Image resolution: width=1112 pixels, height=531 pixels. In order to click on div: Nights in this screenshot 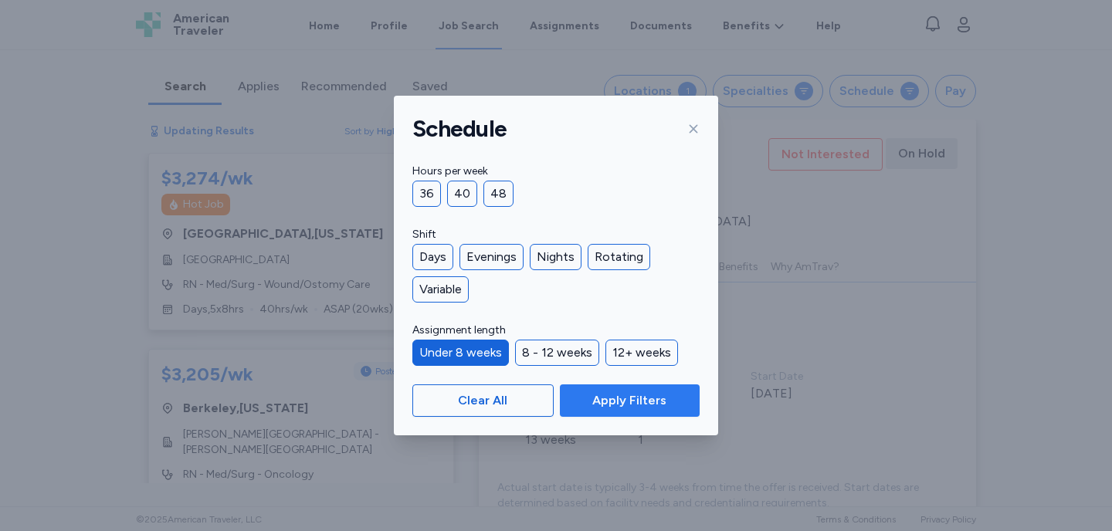, I will do `click(555, 257)`.